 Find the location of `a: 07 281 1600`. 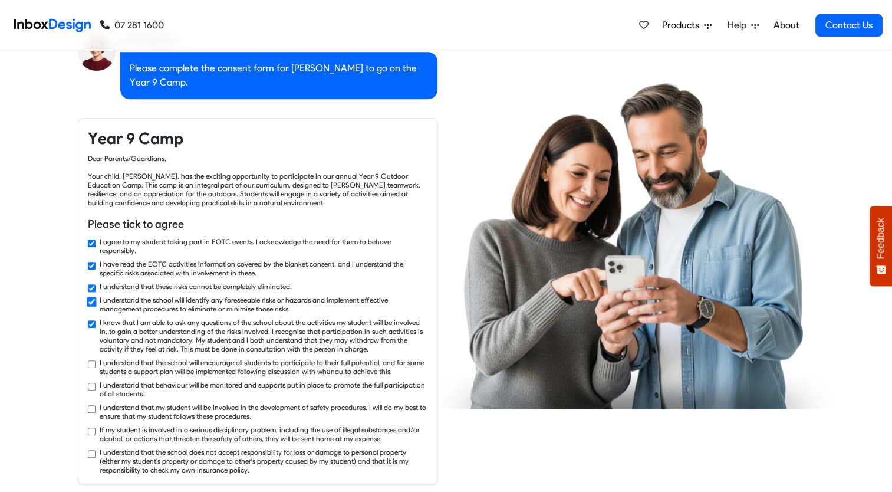

a: 07 281 1600 is located at coordinates (132, 25).